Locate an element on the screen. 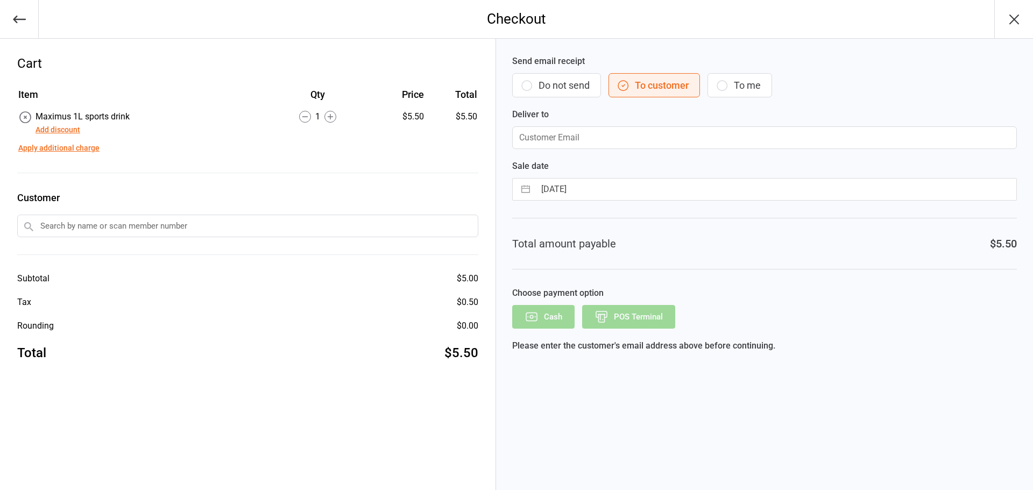  th: Item is located at coordinates (140, 98).